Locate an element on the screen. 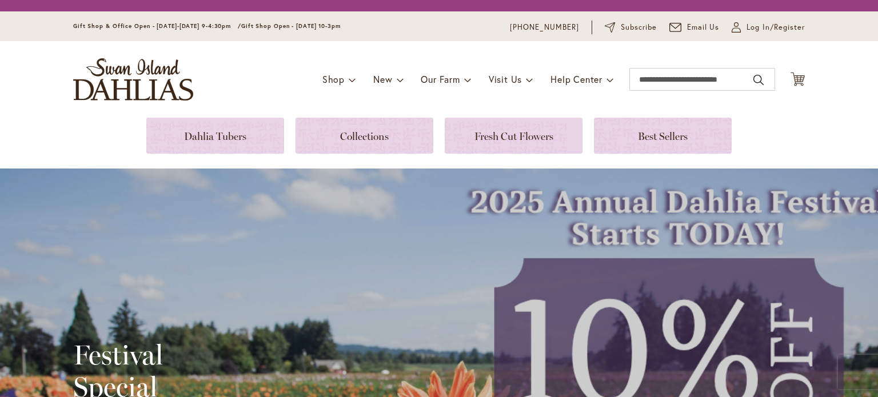 The image size is (878, 397). a: Subscribe is located at coordinates (630, 27).